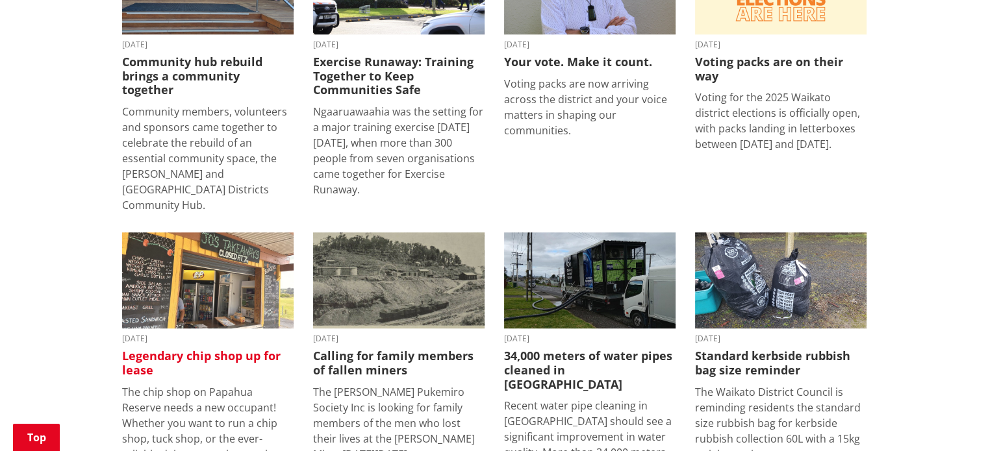  Describe the element at coordinates (208, 363) in the screenshot. I see `h3: Legendary chip shop up for lease` at that location.